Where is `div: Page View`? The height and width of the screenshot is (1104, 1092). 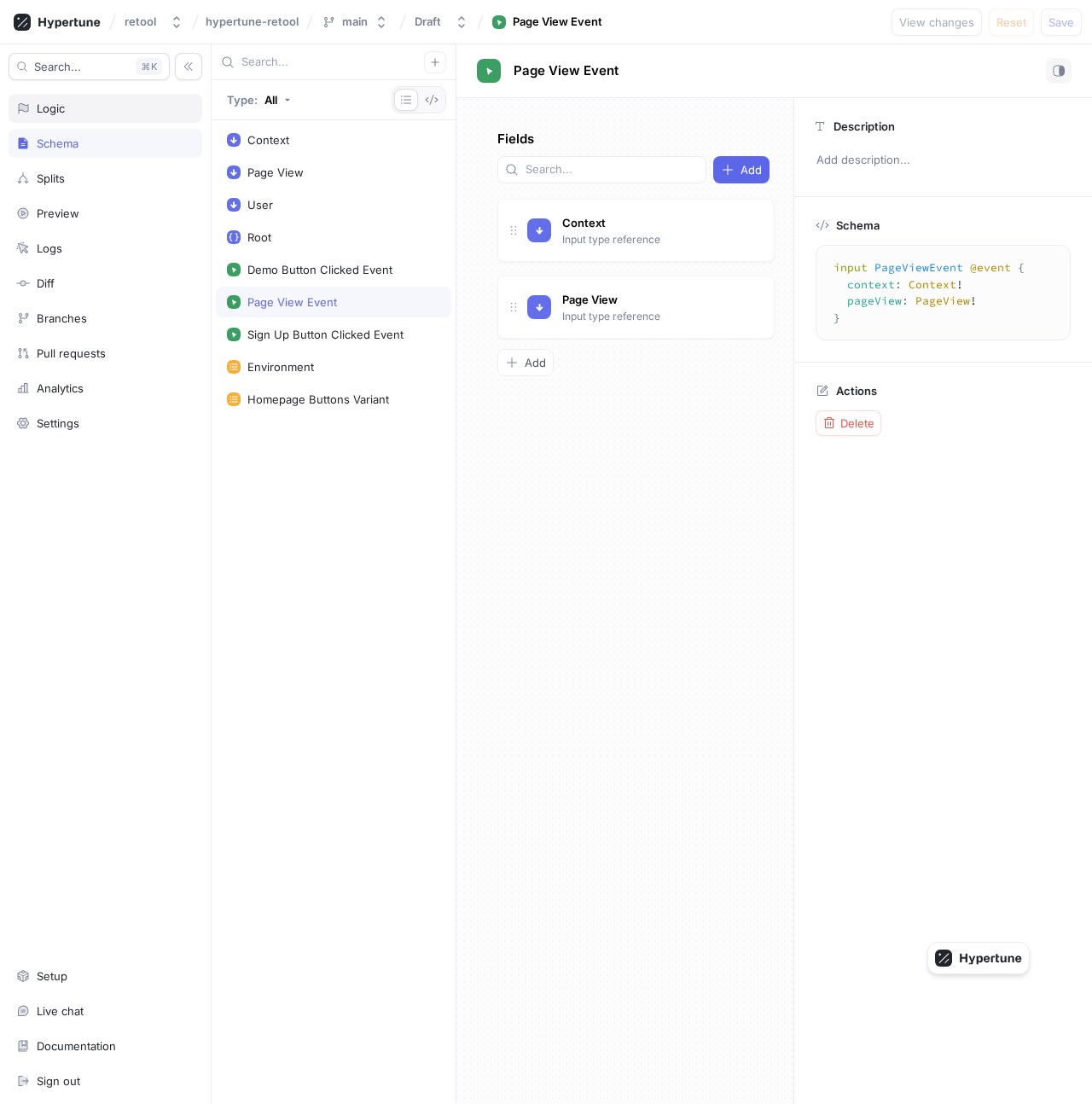
div: Page View is located at coordinates (275, 173).